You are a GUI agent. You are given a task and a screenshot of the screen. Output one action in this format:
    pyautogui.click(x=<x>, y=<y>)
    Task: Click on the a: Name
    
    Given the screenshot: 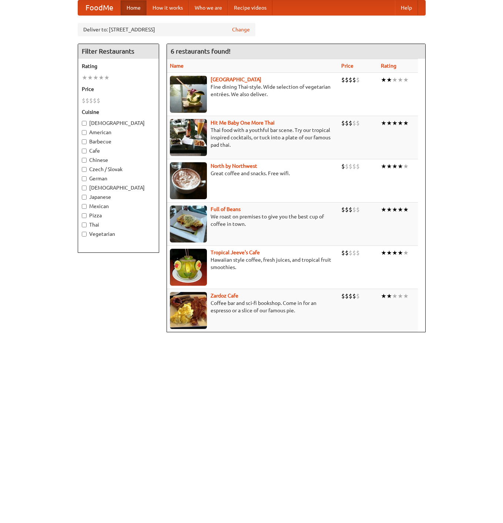 What is the action you would take?
    pyautogui.click(x=176, y=66)
    